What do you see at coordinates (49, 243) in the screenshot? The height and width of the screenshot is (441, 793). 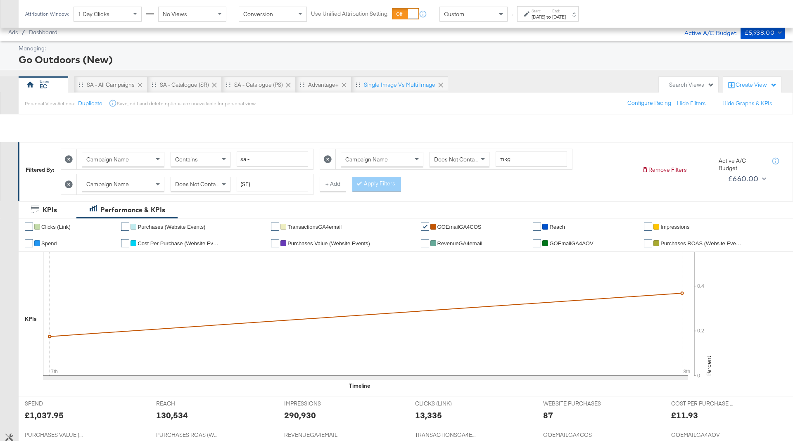 I see `span: Spend` at bounding box center [49, 243].